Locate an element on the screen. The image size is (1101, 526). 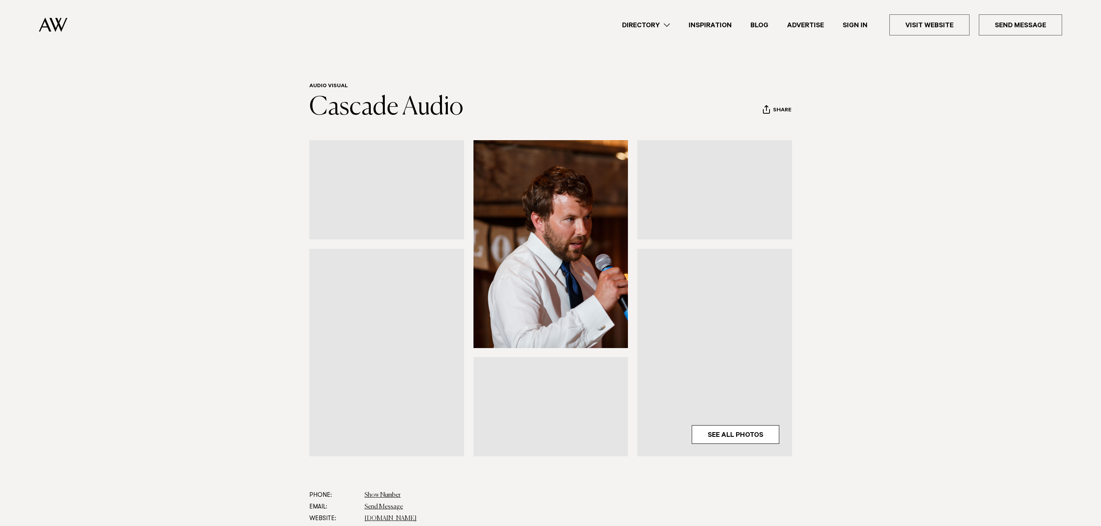
button: Share is located at coordinates (777, 110).